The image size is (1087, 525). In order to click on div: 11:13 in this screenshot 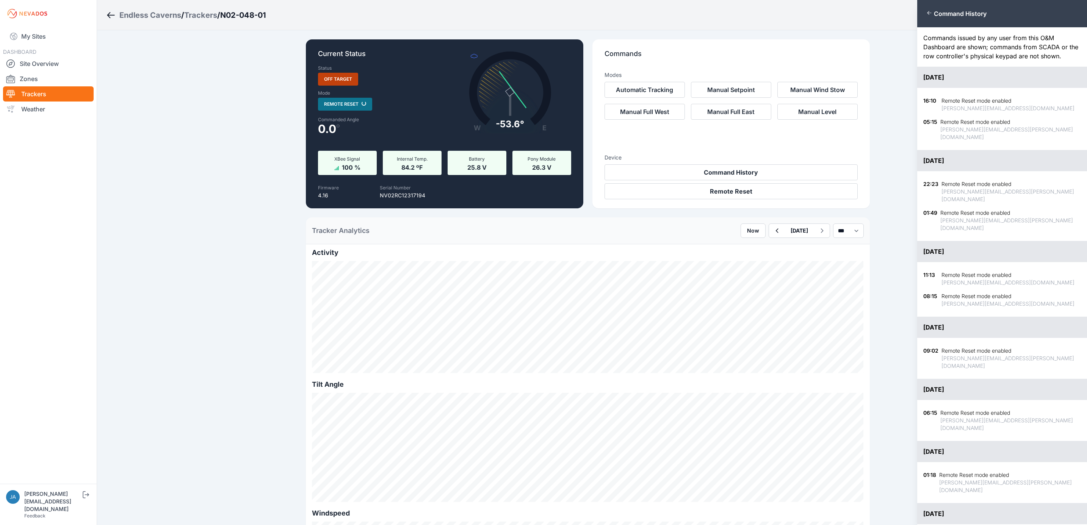, I will do `click(931, 279)`.